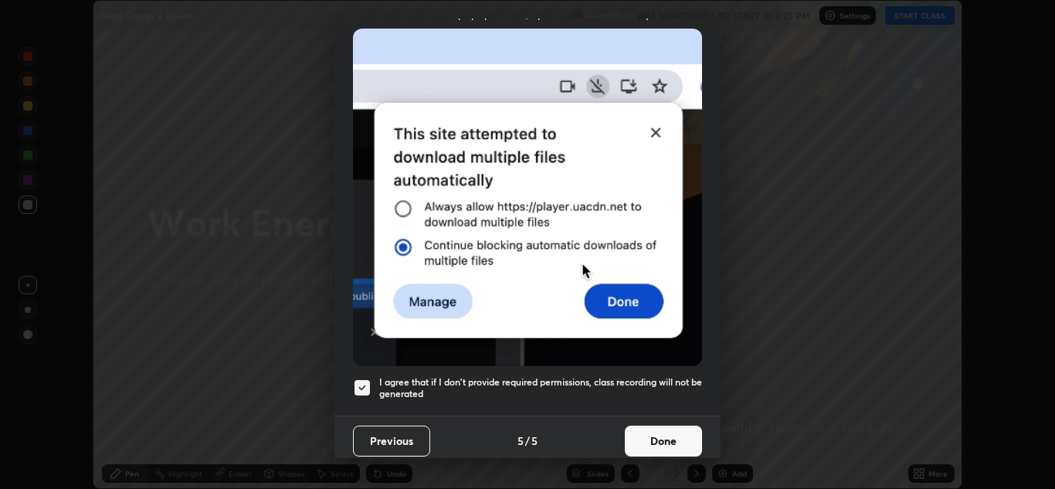 This screenshot has width=1055, height=489. Describe the element at coordinates (391, 441) in the screenshot. I see `button: Previous` at that location.